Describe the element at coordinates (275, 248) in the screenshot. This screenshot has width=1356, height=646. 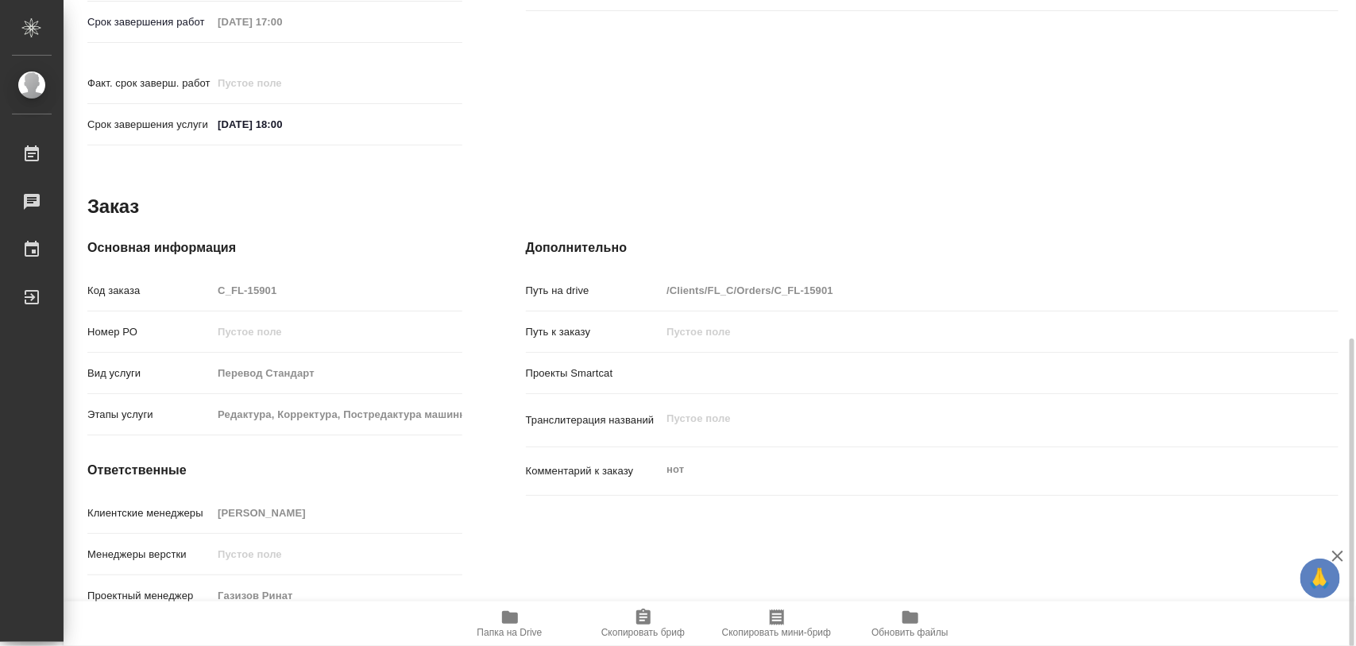
I see `h4: Основная информация` at that location.